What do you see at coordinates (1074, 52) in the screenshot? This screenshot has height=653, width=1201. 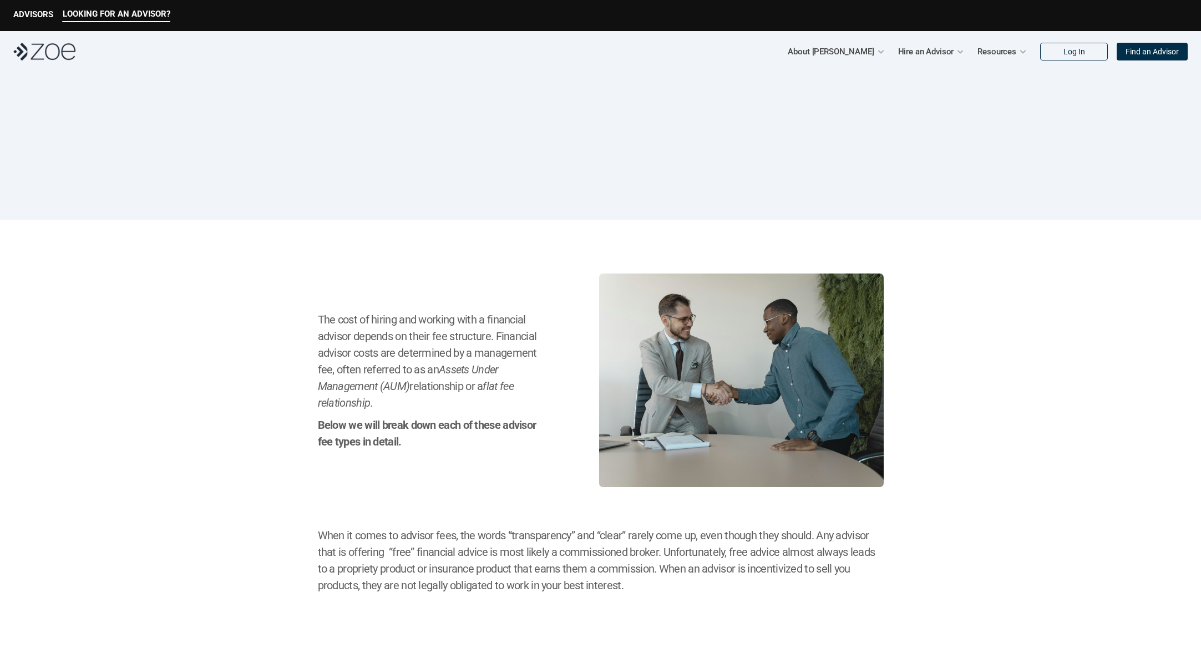 I see `p: Log In` at bounding box center [1074, 52].